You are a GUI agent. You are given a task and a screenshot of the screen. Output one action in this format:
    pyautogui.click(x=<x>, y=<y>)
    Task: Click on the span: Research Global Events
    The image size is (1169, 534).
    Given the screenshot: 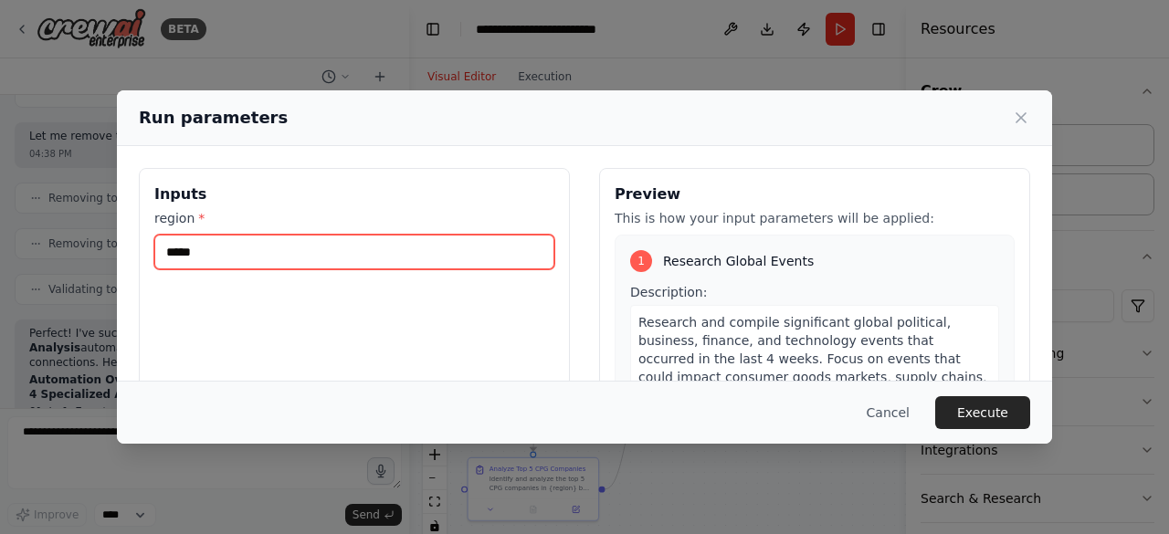 What is the action you would take?
    pyautogui.click(x=738, y=261)
    